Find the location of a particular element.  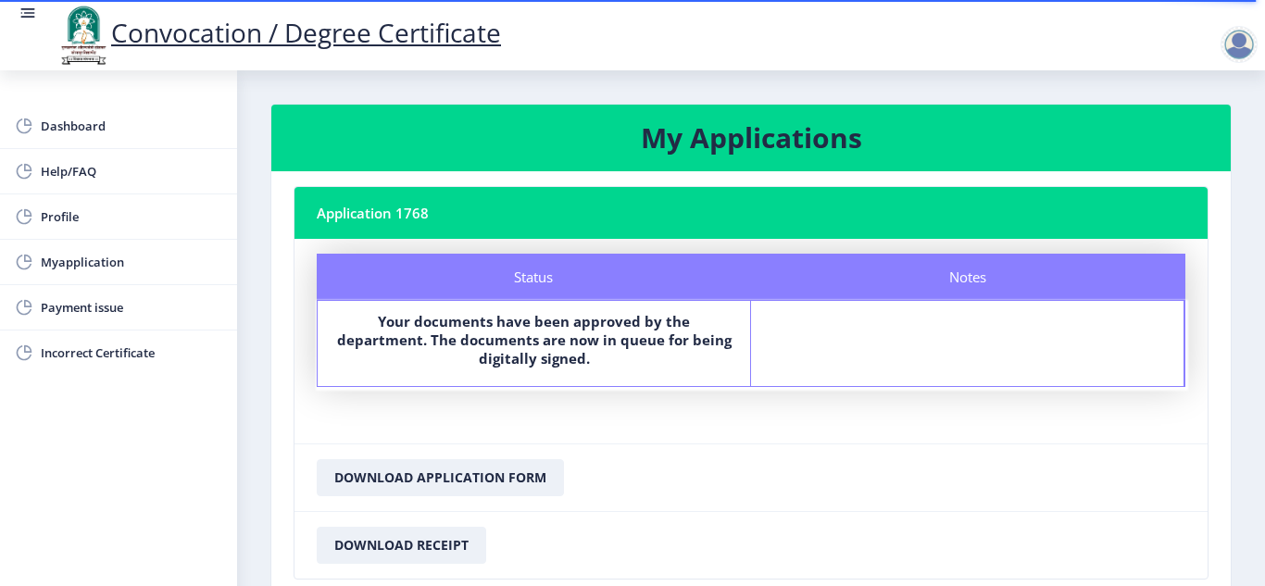

span: Dashboard is located at coordinates (132, 126).